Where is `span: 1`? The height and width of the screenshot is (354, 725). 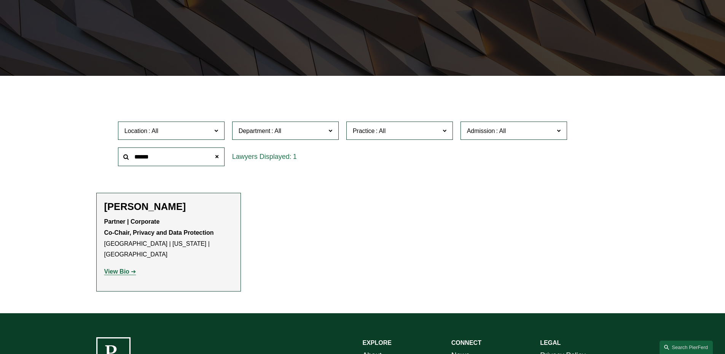
span: 1 is located at coordinates (295, 156).